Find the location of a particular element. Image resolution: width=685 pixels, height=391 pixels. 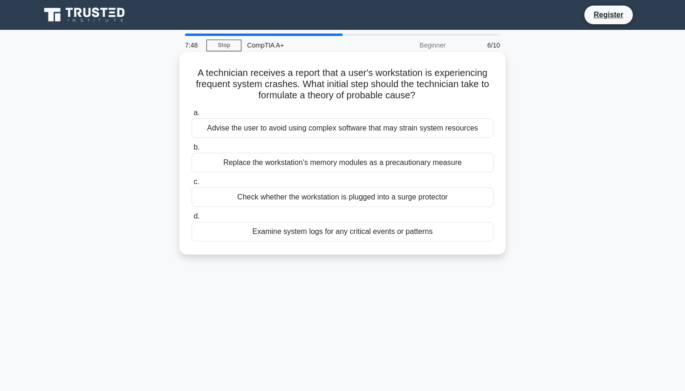

div: Beginner is located at coordinates (410, 45).